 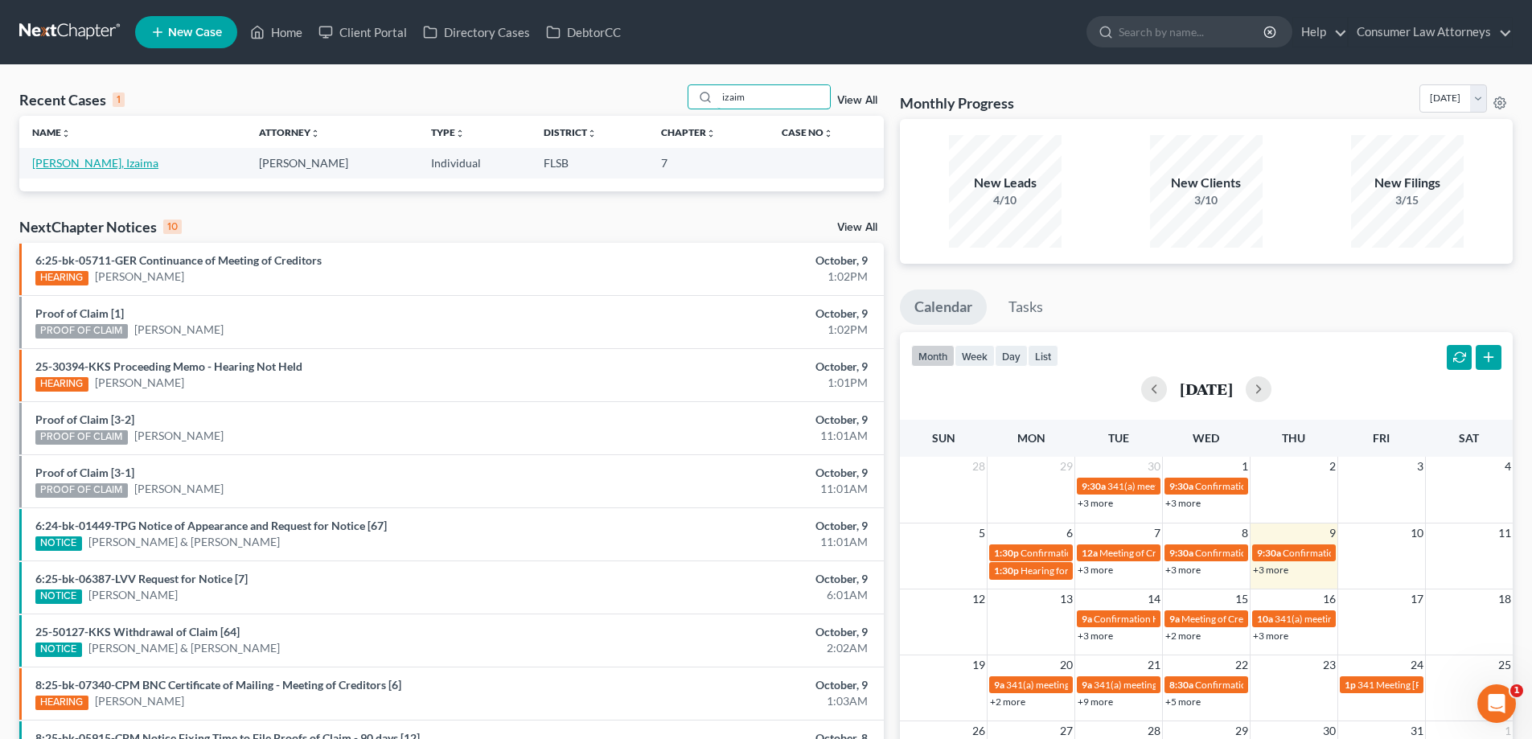 I want to click on a: 25-30394-KKS Proceeding Memo - Hearing Not Held, so click(x=169, y=366).